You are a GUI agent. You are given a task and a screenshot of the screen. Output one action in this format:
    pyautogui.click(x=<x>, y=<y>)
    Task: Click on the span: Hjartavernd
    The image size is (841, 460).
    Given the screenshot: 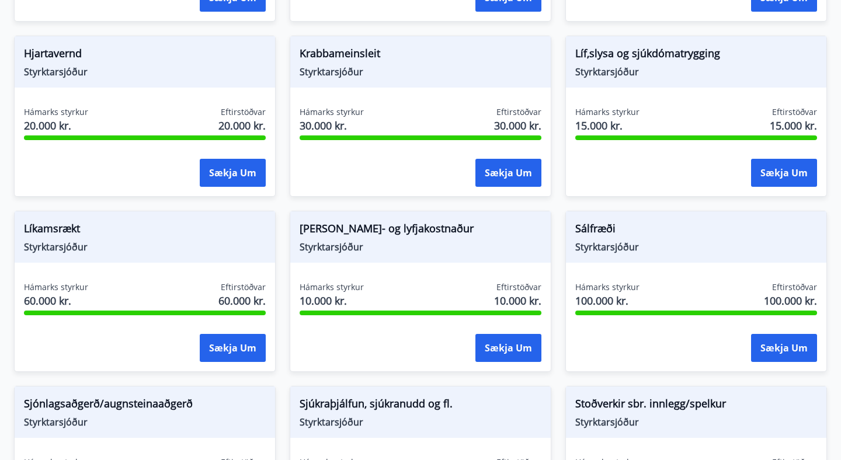 What is the action you would take?
    pyautogui.click(x=145, y=55)
    